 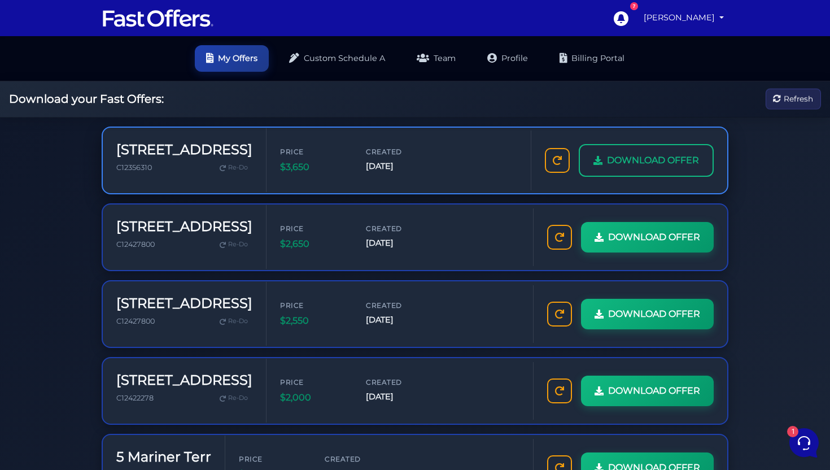 What do you see at coordinates (43, 375) in the screenshot?
I see `button: Home` at bounding box center [43, 375].